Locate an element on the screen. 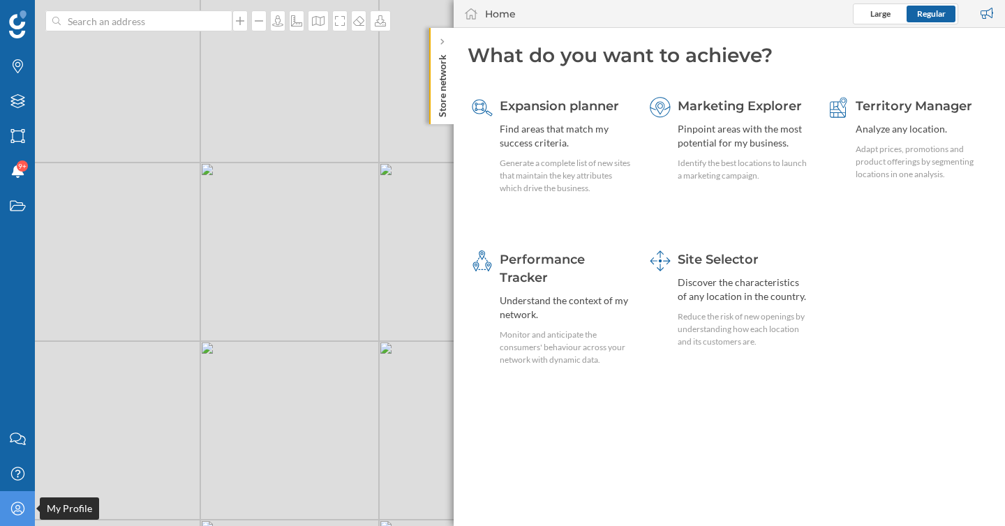 The image size is (1005, 526). span: Territory Manager is located at coordinates (914, 106).